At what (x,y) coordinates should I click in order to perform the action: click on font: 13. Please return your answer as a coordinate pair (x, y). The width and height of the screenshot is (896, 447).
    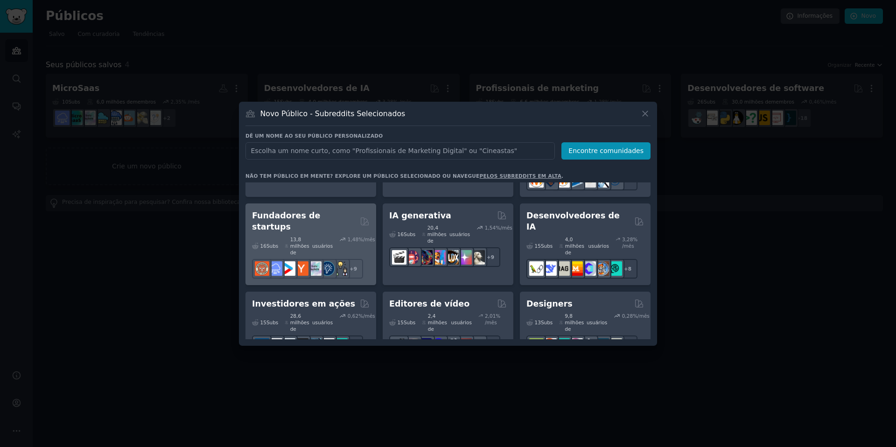
    Looking at the image, I should click on (538, 323).